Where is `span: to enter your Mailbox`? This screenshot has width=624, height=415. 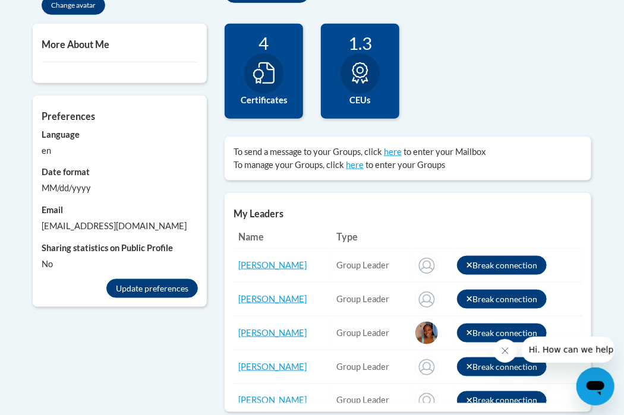
span: to enter your Mailbox is located at coordinates (445, 152).